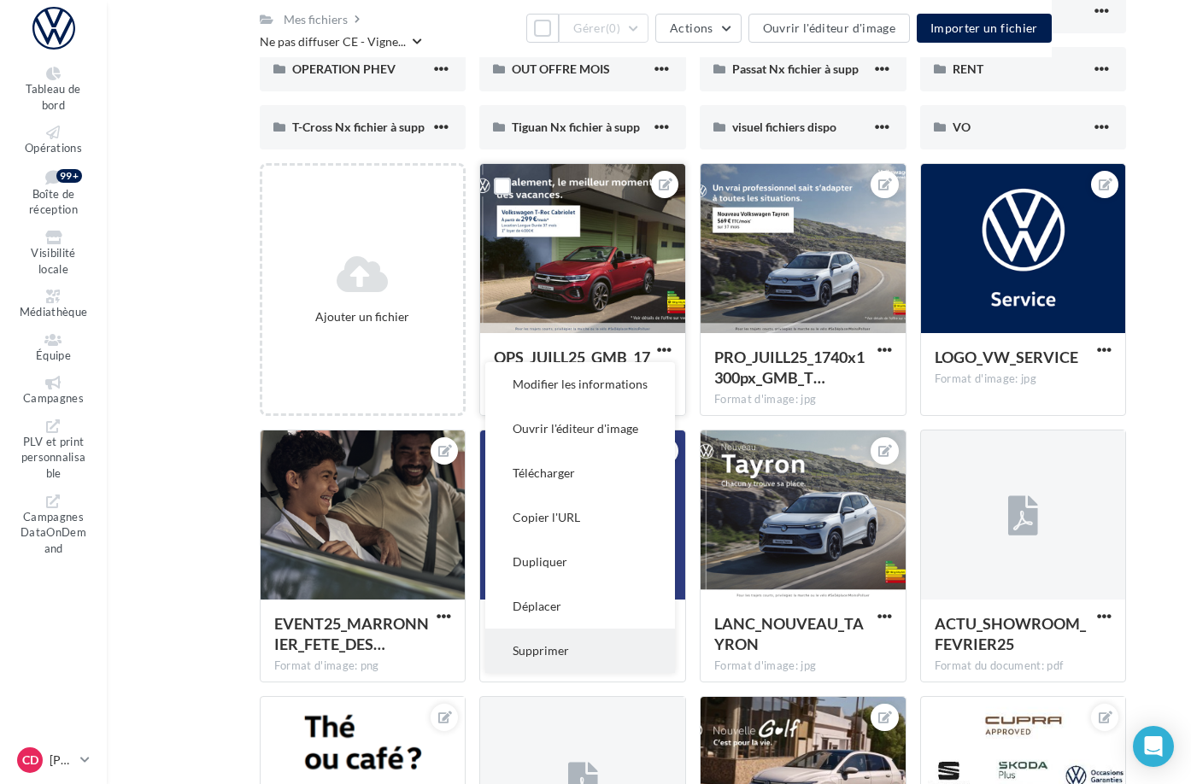 Image resolution: width=1191 pixels, height=784 pixels. Describe the element at coordinates (984, 27) in the screenshot. I see `span: Importer un fichier` at that location.